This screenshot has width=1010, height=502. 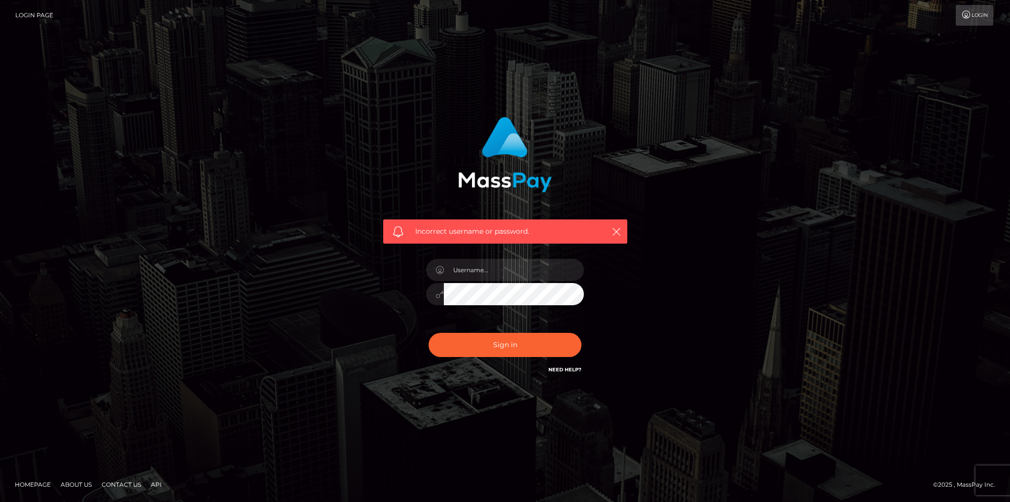 What do you see at coordinates (565, 369) in the screenshot?
I see `a: Need Help?` at bounding box center [565, 369].